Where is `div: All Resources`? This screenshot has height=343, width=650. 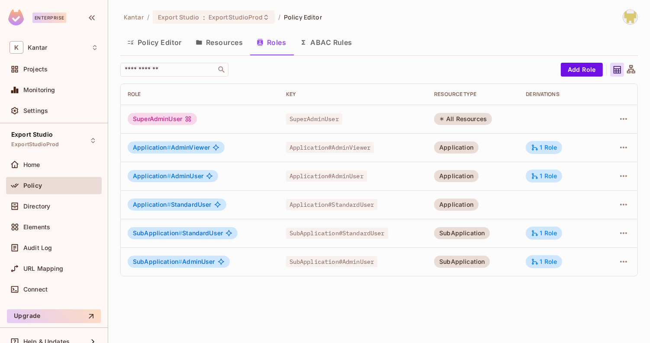 div: All Resources is located at coordinates (463, 119).